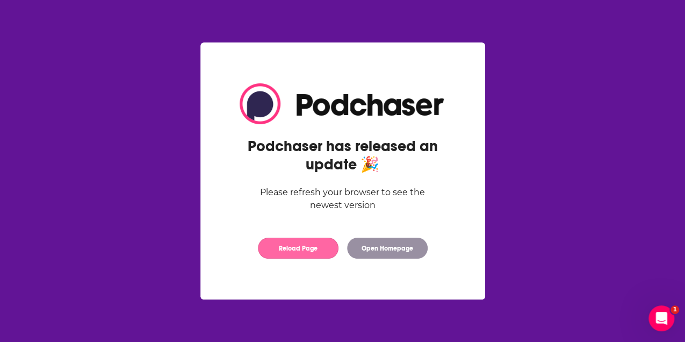  Describe the element at coordinates (343, 199) in the screenshot. I see `div: Please refresh your browser to see the newest version` at that location.